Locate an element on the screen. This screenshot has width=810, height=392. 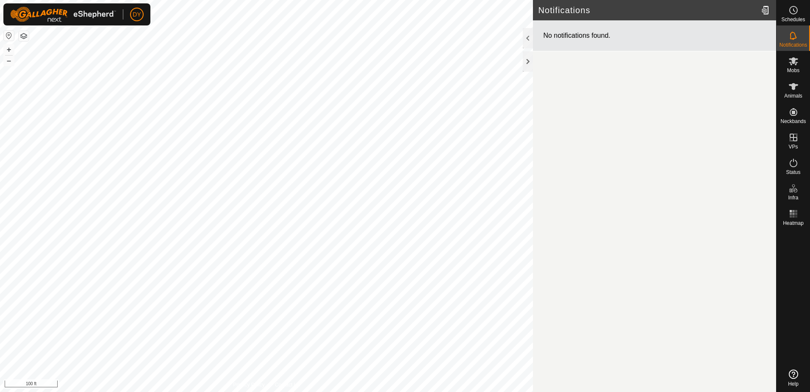
img: Gallagher Logo is located at coordinates (63, 14).